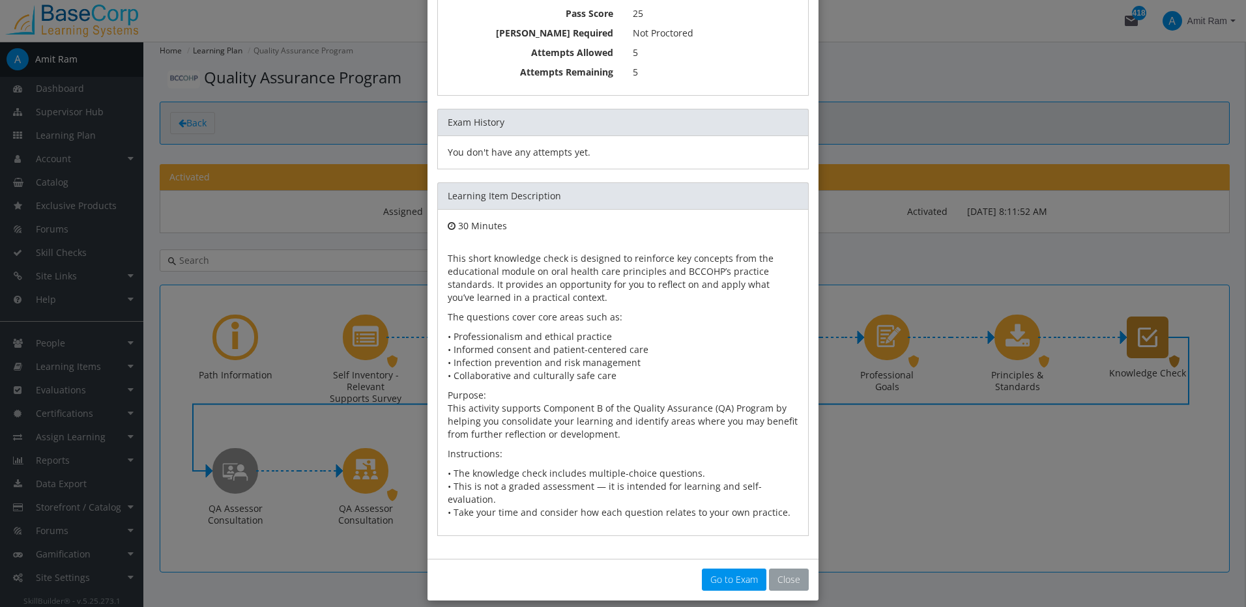  Describe the element at coordinates (623, 278) in the screenshot. I see `p: This short knowledge check is designed to reinforce key concepts from the educational module on o...` at that location.